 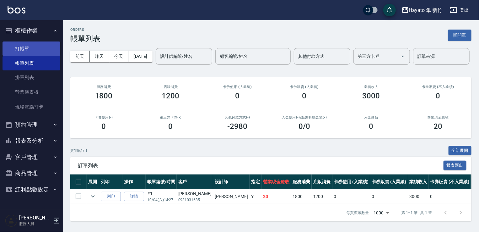 What do you see at coordinates (31, 63) in the screenshot?
I see `a: 帳單列表` at bounding box center [31, 63].